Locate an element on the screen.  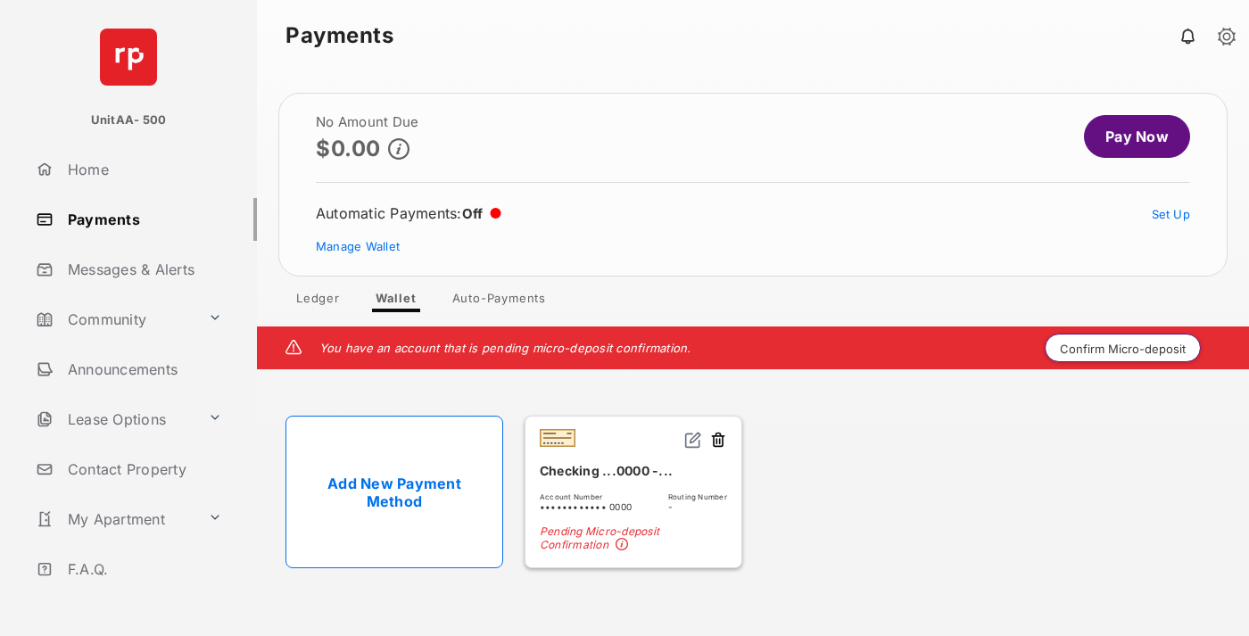
a: Set Up is located at coordinates (1171, 214).